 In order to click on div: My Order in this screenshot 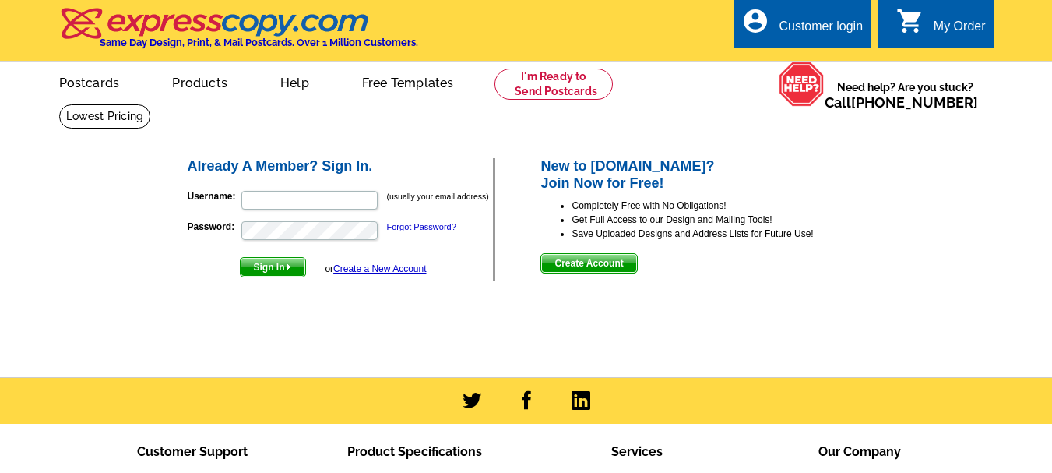, I will do `click(960, 30)`.